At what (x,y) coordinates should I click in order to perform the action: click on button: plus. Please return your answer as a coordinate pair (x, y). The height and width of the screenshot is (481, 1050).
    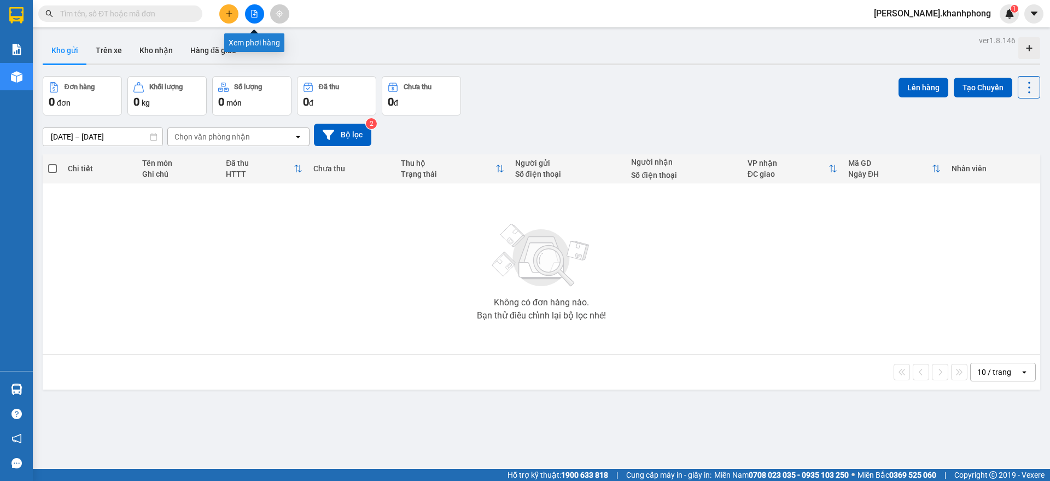
    Looking at the image, I should click on (229, 14).